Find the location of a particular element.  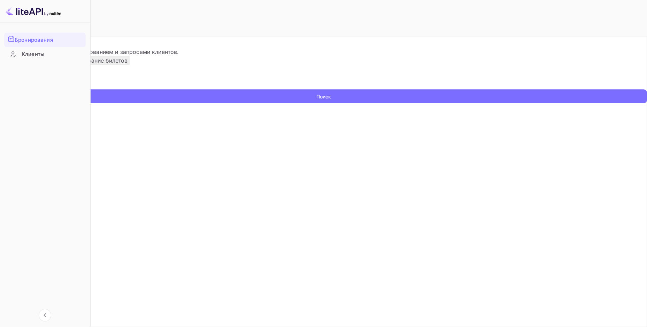

a: Бронирования is located at coordinates (45, 40).